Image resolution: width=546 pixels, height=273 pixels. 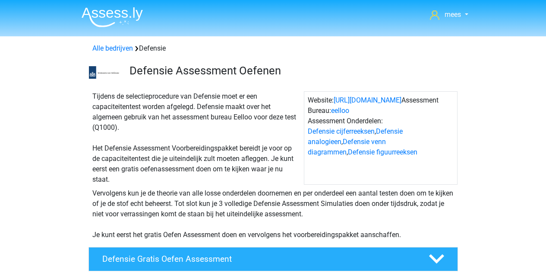 What do you see at coordinates (355, 136) in the screenshot?
I see `a: Defensie analogieen` at bounding box center [355, 136].